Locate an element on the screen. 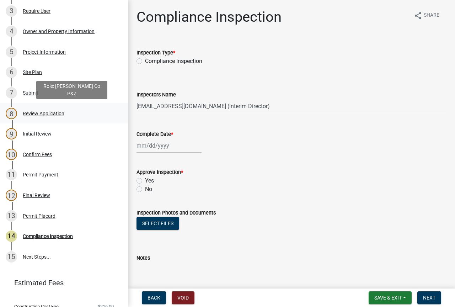 Image resolution: width=455 pixels, height=307 pixels. div: Review Application is located at coordinates (43, 113).